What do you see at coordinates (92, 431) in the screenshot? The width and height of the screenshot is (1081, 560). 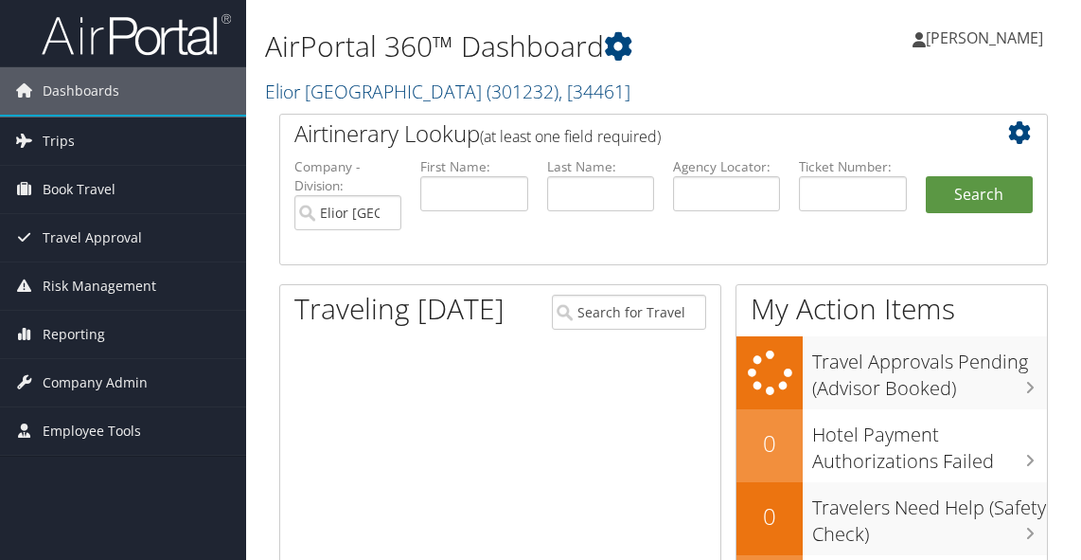 I see `span: Employee Tools` at bounding box center [92, 431].